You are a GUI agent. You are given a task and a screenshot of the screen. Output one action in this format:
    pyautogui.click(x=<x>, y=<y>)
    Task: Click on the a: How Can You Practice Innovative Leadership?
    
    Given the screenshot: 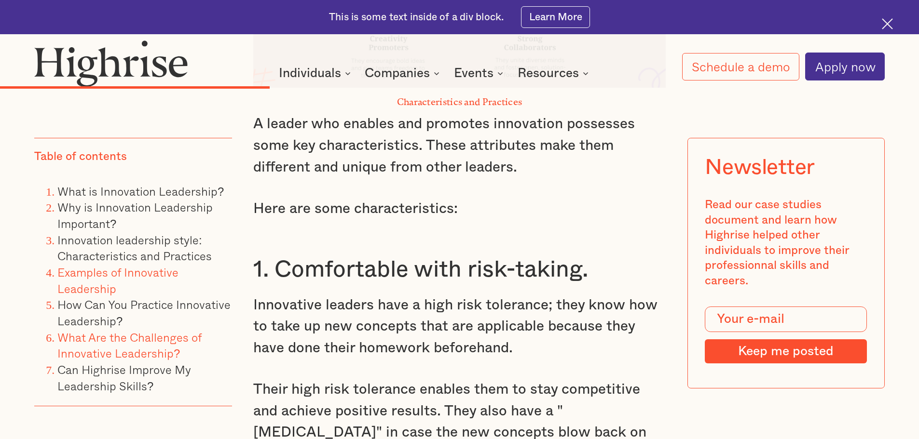 What is the action you would take?
    pyautogui.click(x=144, y=313)
    